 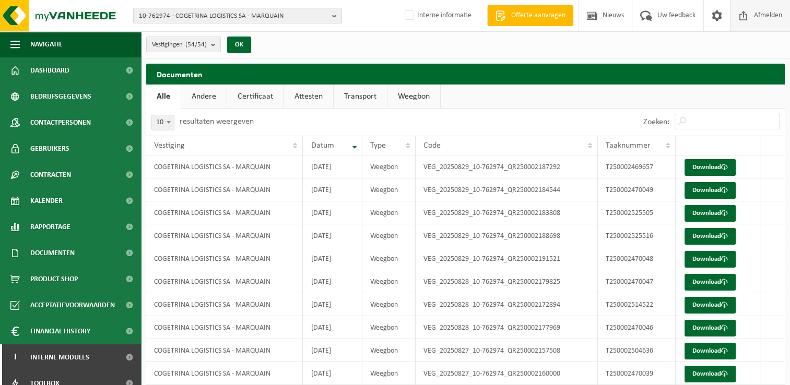 What do you see at coordinates (60, 331) in the screenshot?
I see `span: Financial History` at bounding box center [60, 331].